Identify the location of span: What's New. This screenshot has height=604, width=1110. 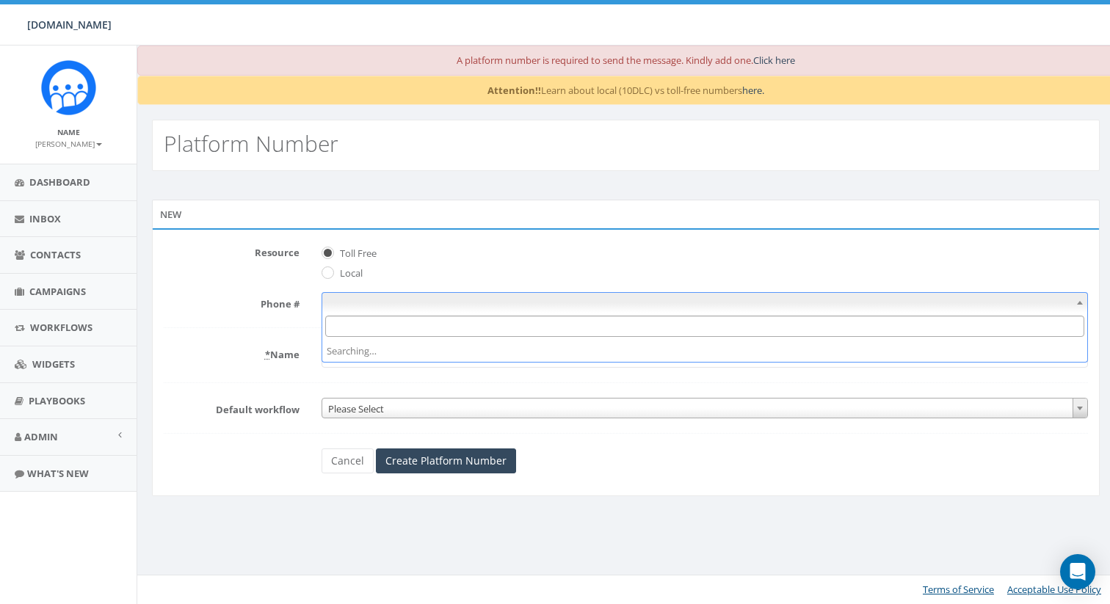
(58, 474).